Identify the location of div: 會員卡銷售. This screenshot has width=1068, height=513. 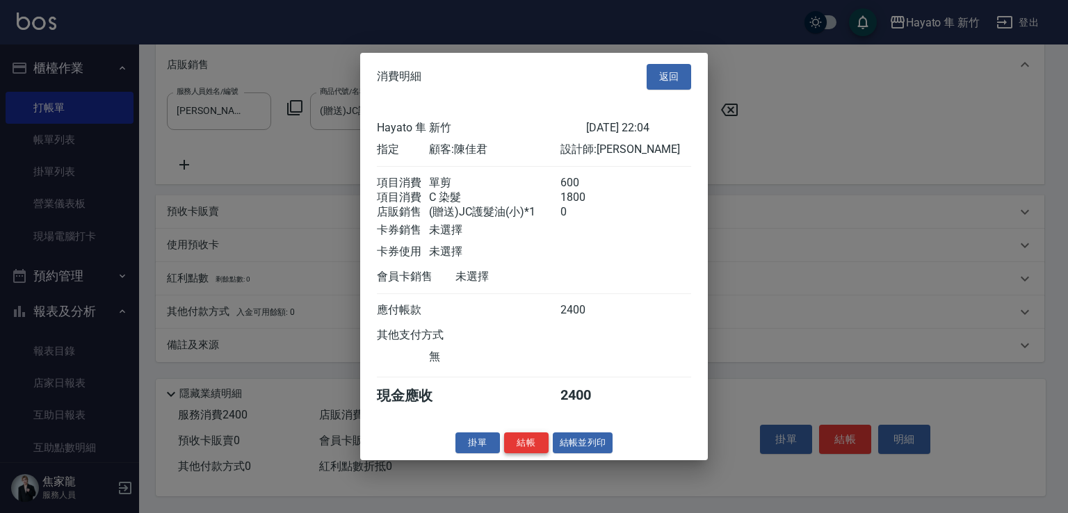
(416, 276).